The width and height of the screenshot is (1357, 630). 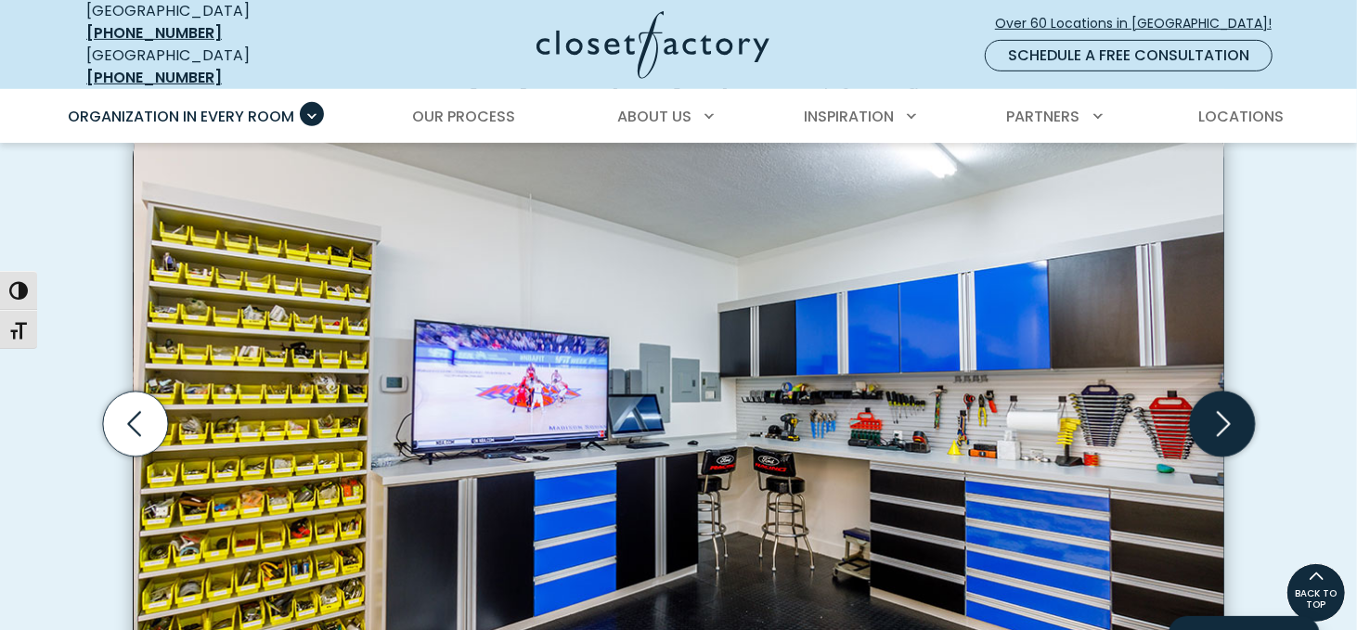 What do you see at coordinates (135, 424) in the screenshot?
I see `button: Previous slide` at bounding box center [135, 424].